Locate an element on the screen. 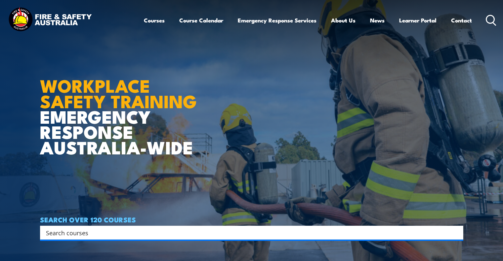 Image resolution: width=503 pixels, height=261 pixels. a: Courses is located at coordinates (154, 20).